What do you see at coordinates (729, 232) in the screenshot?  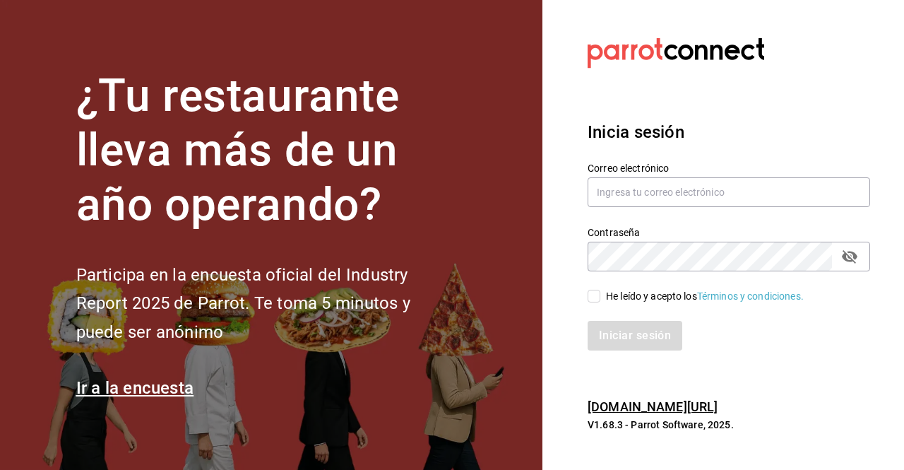 I see `label: Contraseña` at bounding box center [729, 232].